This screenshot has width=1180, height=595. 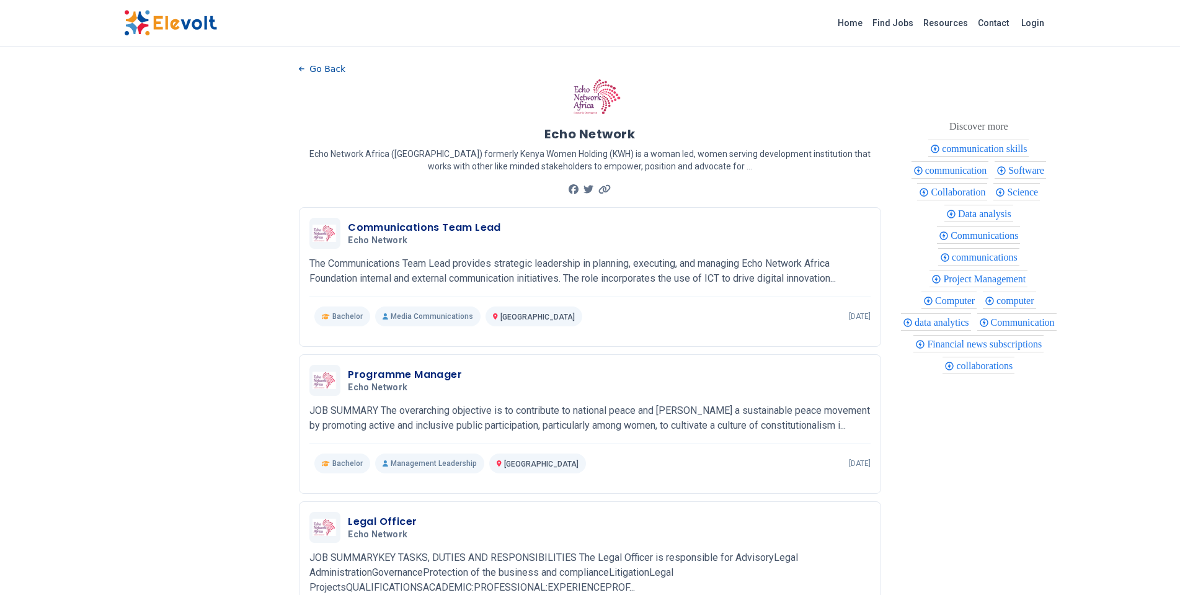 I want to click on div: communication skills, so click(x=979, y=148).